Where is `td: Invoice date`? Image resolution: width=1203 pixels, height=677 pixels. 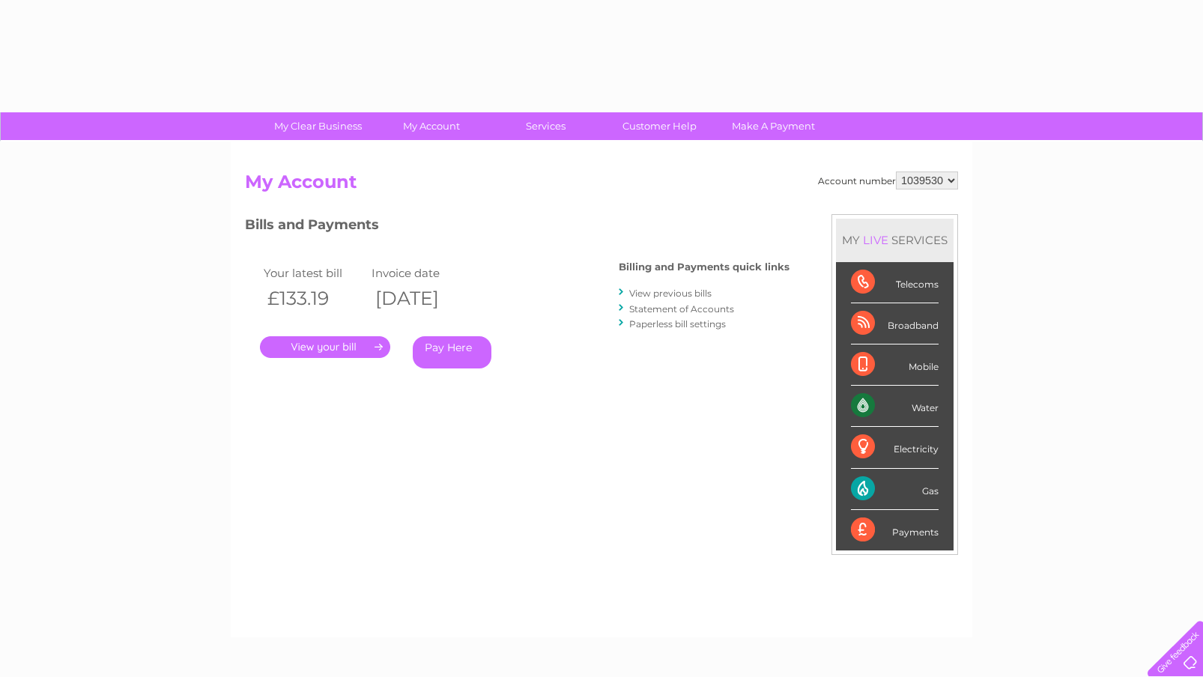
td: Invoice date is located at coordinates (422, 273).